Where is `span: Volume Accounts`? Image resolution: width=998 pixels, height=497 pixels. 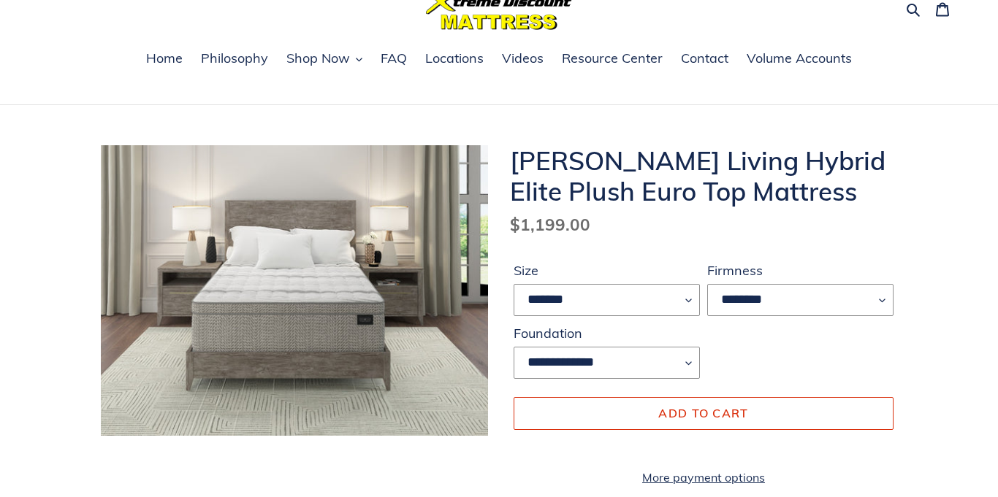
span: Volume Accounts is located at coordinates (799, 58).